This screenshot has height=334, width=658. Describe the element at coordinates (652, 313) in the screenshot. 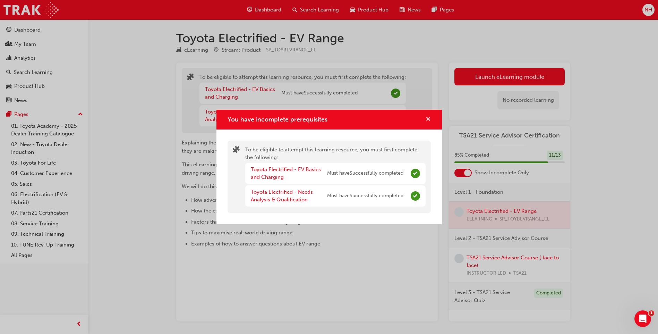

I see `span: 1` at that location.